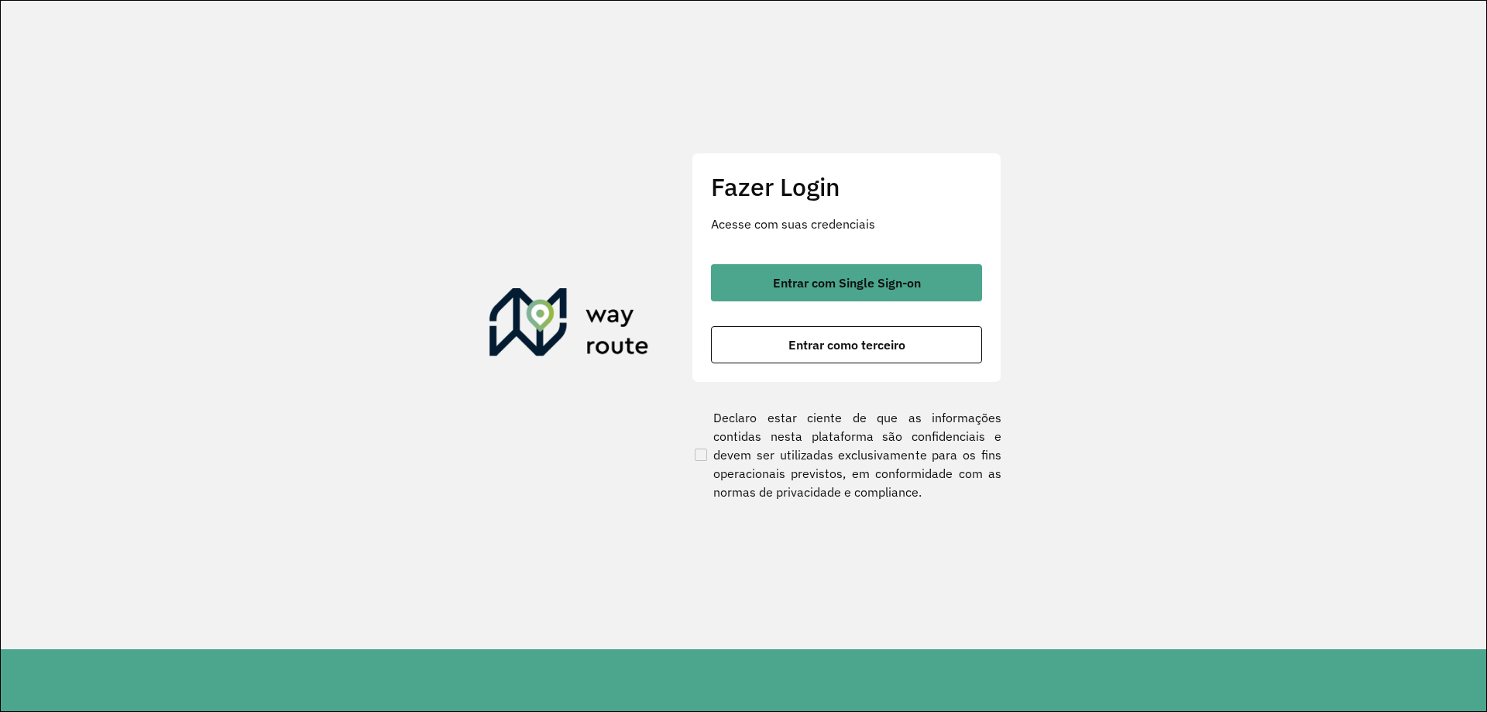 Image resolution: width=1487 pixels, height=712 pixels. What do you see at coordinates (847, 455) in the screenshot?
I see `label: Declaro estar ciente de que as informações contidas nesta plataforma são confidenciais e devem se...` at bounding box center [847, 455].